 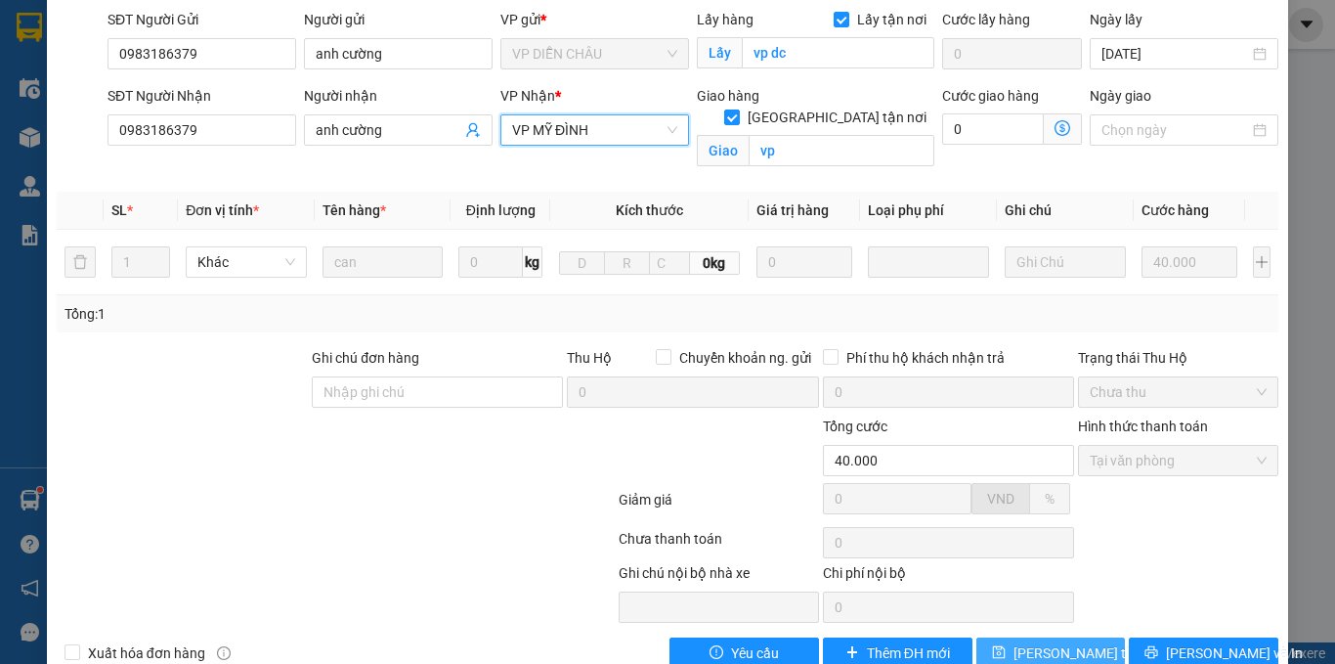 What do you see at coordinates (473, 130) in the screenshot?
I see `span: user-add` at bounding box center [473, 130].